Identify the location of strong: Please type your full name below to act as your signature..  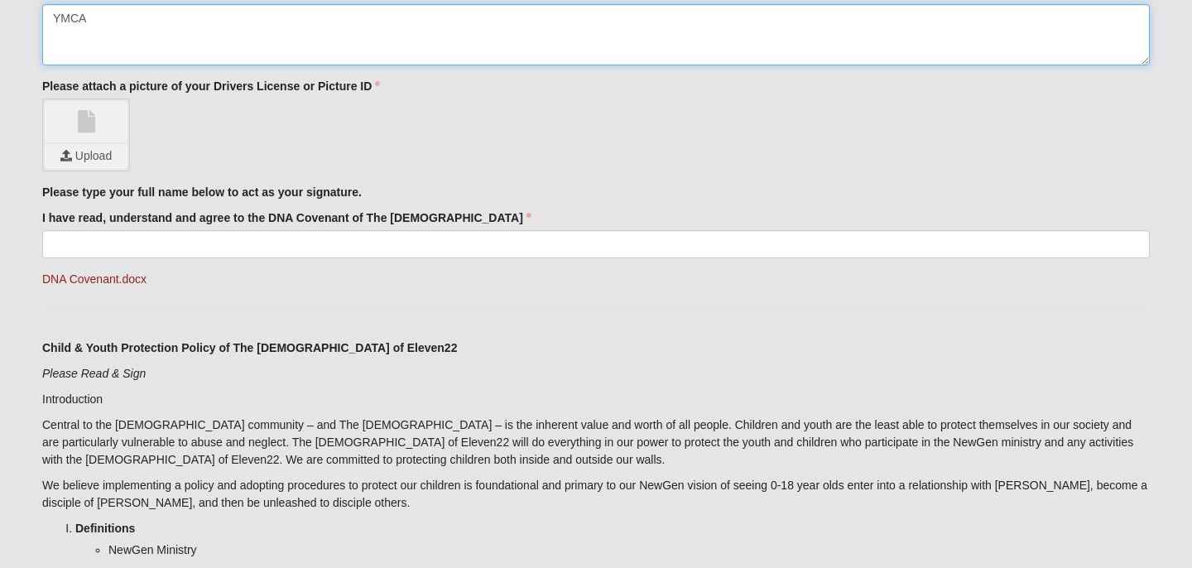
(202, 192).